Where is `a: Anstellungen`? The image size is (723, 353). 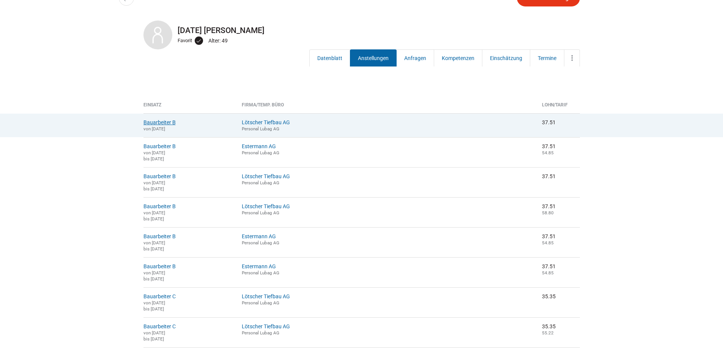 a: Anstellungen is located at coordinates (373, 58).